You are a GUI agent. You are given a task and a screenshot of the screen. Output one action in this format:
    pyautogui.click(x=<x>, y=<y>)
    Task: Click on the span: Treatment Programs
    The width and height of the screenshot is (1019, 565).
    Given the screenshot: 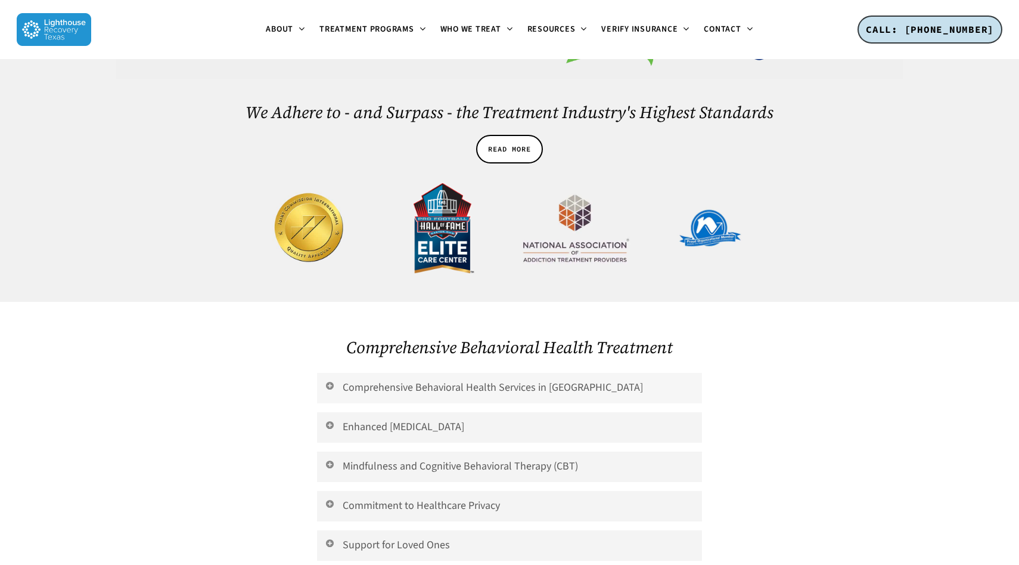 What is the action you would take?
    pyautogui.click(x=367, y=29)
    